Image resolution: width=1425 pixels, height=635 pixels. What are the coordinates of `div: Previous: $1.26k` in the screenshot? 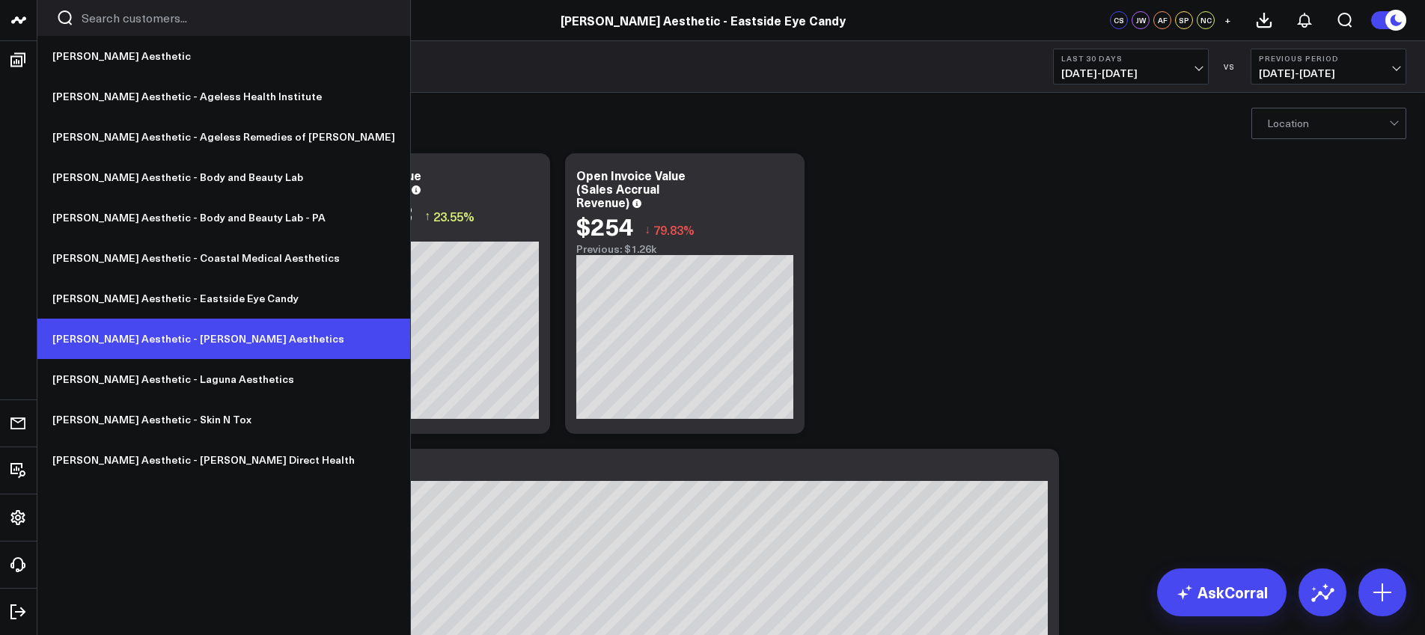 It's located at (685, 249).